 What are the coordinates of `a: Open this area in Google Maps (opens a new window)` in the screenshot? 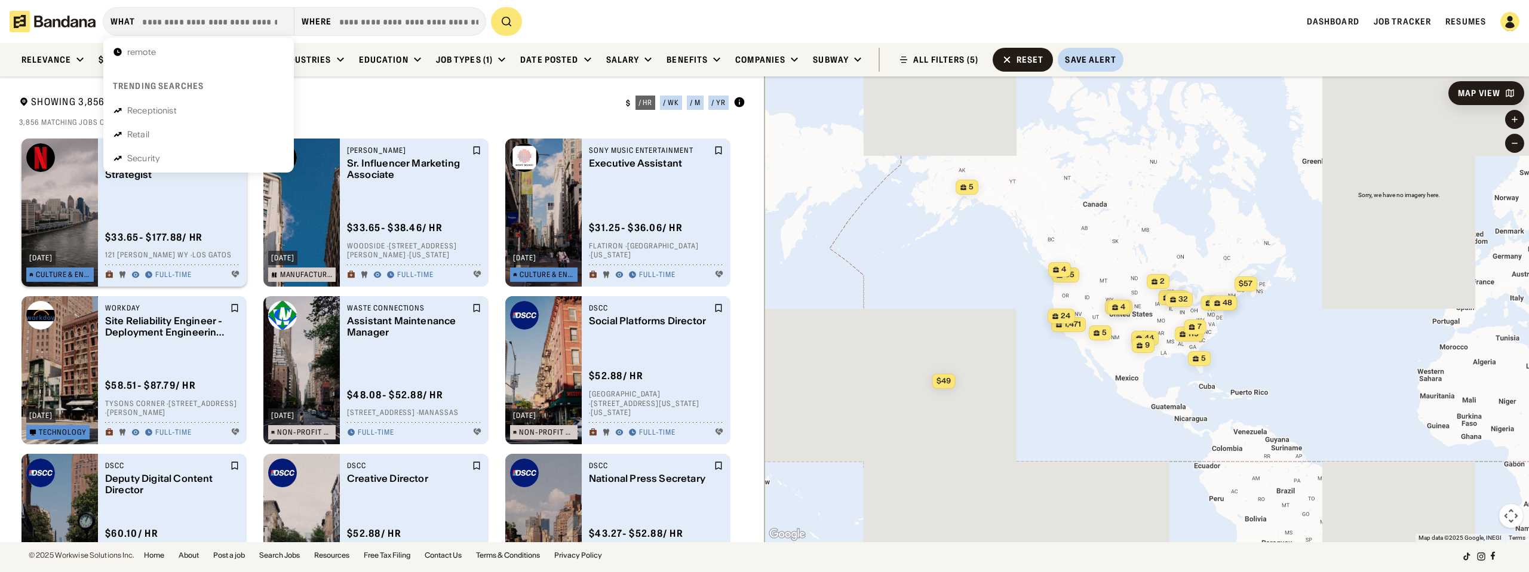 It's located at (787, 535).